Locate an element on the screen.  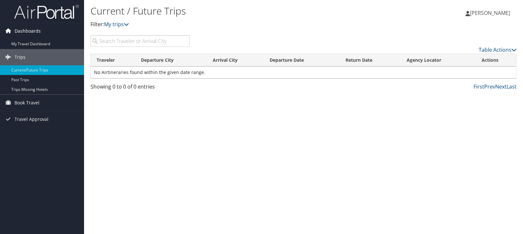
td: No Airtineraries found within the given date range. is located at coordinates (304, 72).